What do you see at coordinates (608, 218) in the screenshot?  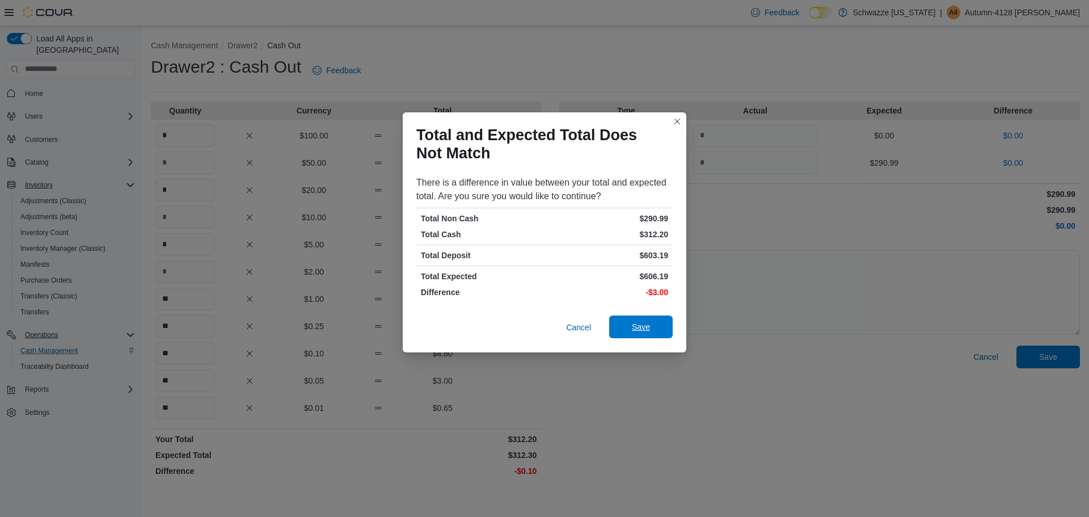 I see `p: $290.99` at bounding box center [608, 218].